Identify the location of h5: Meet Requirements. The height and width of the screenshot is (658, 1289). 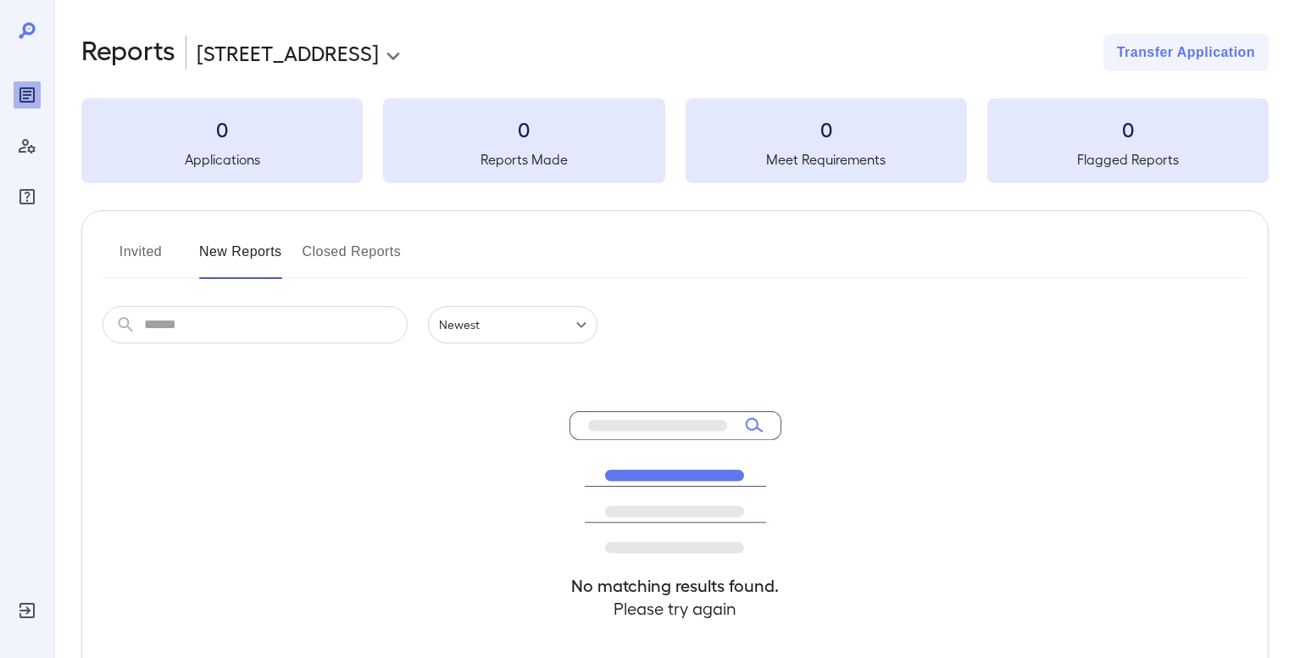
(827, 159).